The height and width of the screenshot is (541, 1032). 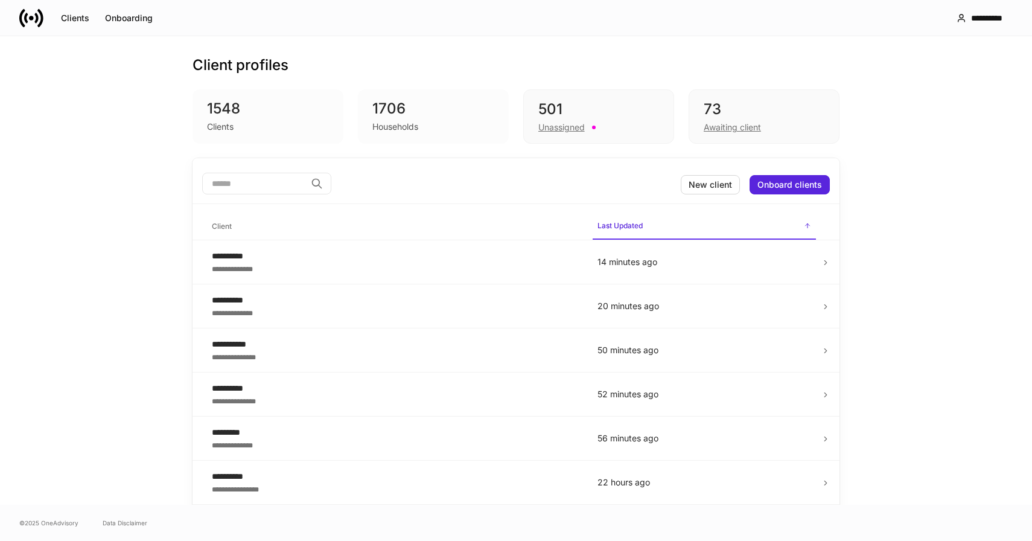 I want to click on div: 1548, so click(x=268, y=109).